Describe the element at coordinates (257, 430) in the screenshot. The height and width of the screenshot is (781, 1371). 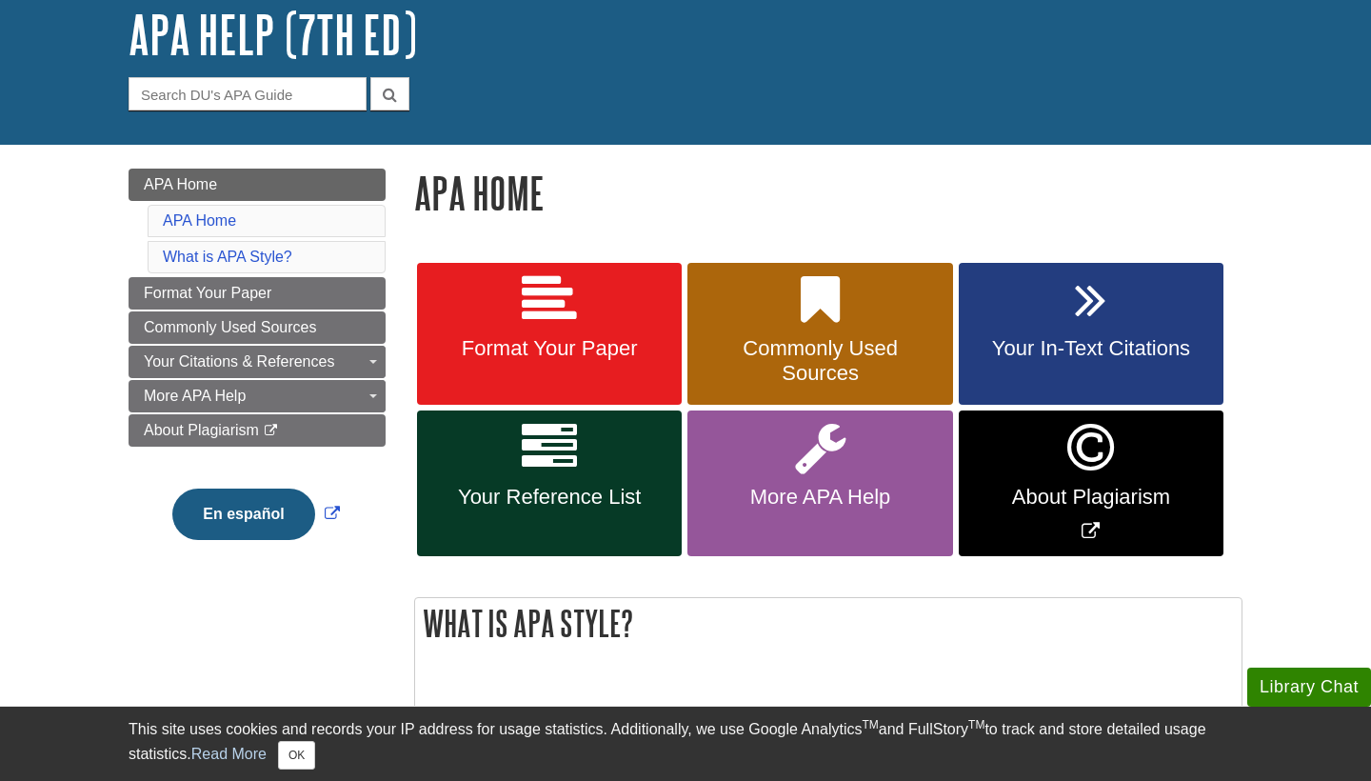
I see `a: About Plagiarism` at that location.